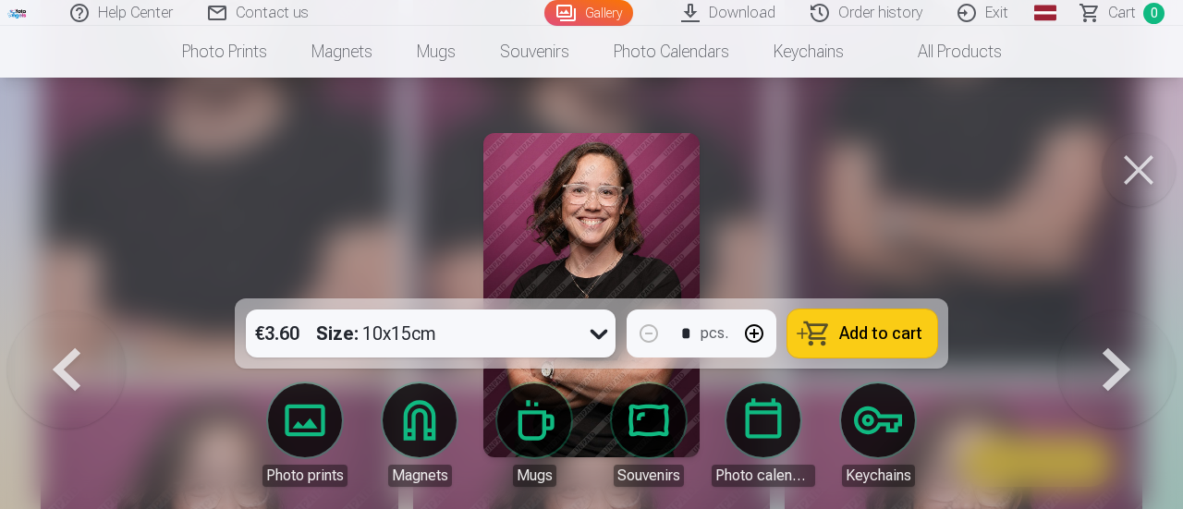  What do you see at coordinates (945, 52) in the screenshot?
I see `a: All products` at bounding box center [945, 52].